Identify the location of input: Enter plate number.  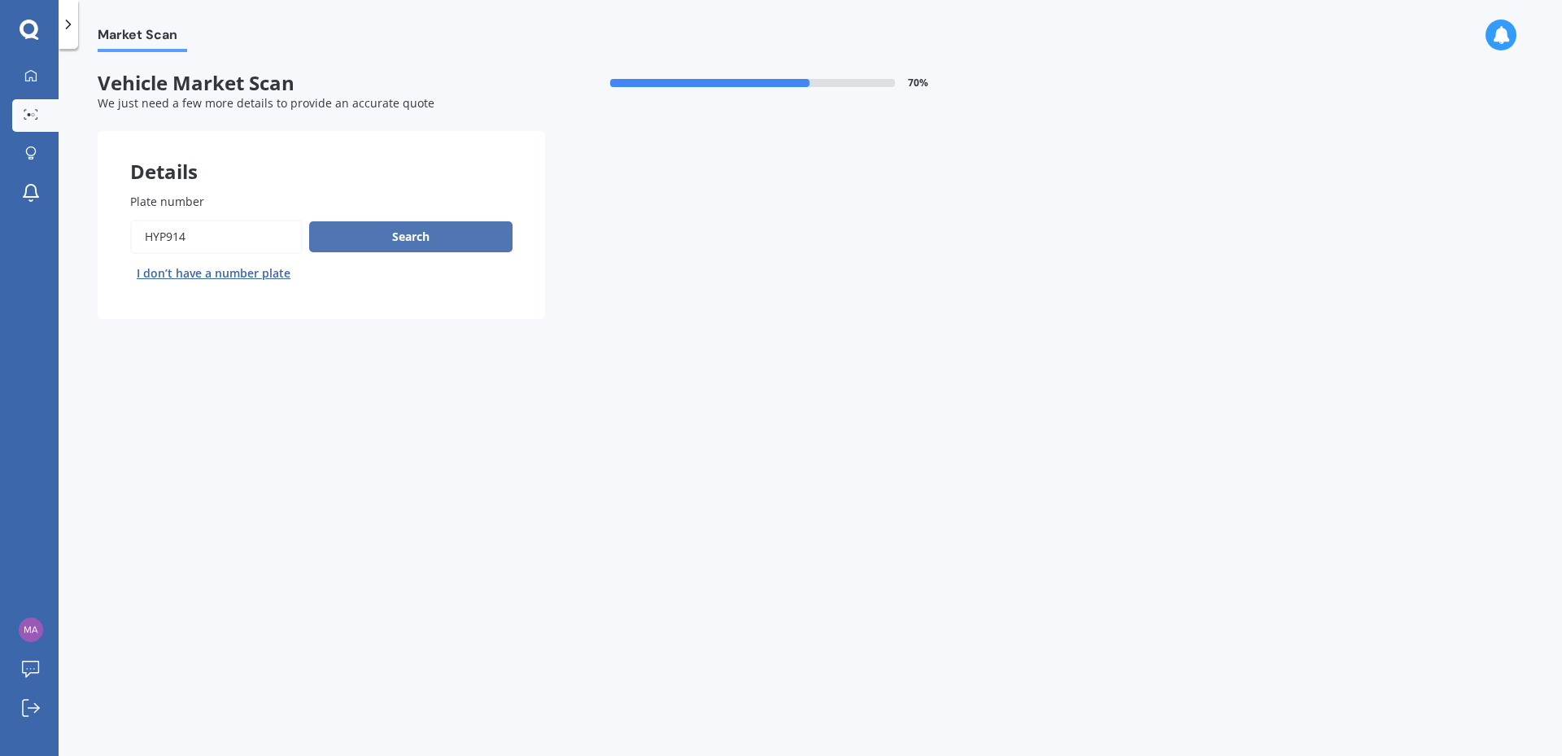
(216, 237).